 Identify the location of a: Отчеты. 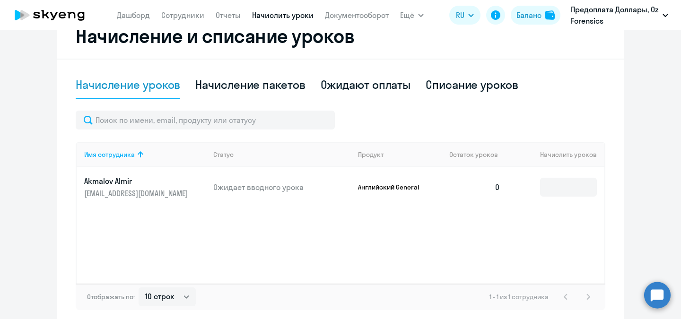
(228, 15).